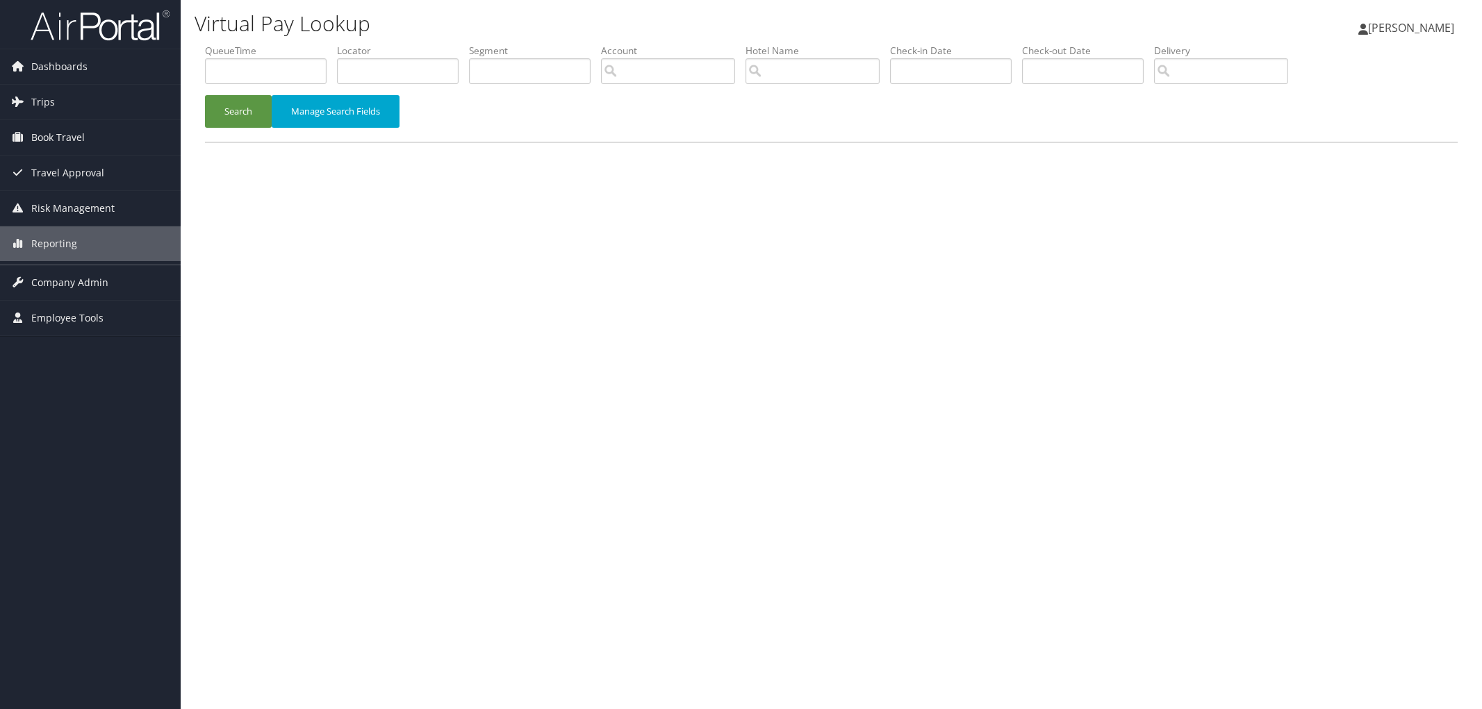  What do you see at coordinates (336, 111) in the screenshot?
I see `button: Manage Search Fields` at bounding box center [336, 111].